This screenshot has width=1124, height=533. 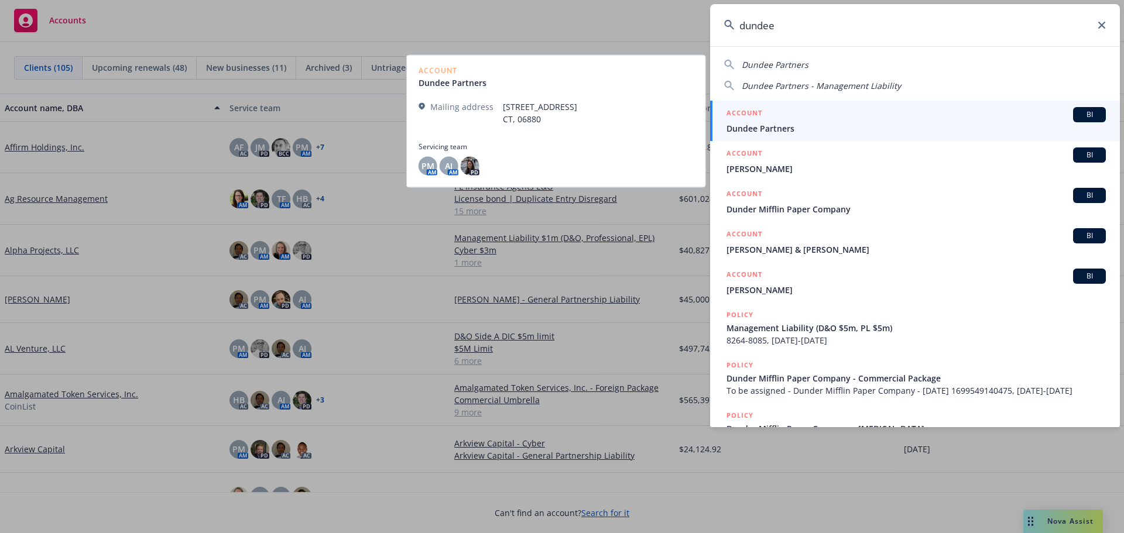 What do you see at coordinates (915, 121) in the screenshot?
I see `a: ACCOUNTBIDundee Partners` at bounding box center [915, 121].